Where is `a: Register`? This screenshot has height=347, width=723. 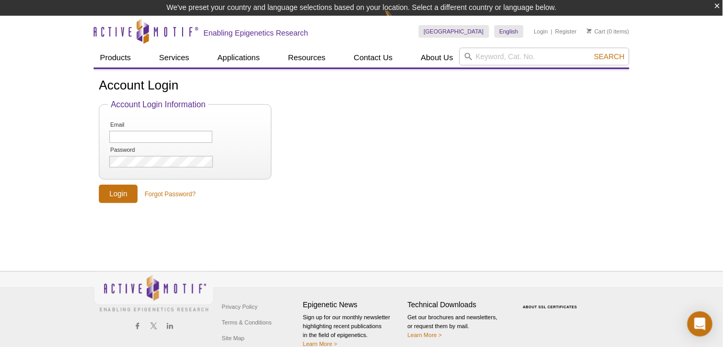
a: Register is located at coordinates (565, 31).